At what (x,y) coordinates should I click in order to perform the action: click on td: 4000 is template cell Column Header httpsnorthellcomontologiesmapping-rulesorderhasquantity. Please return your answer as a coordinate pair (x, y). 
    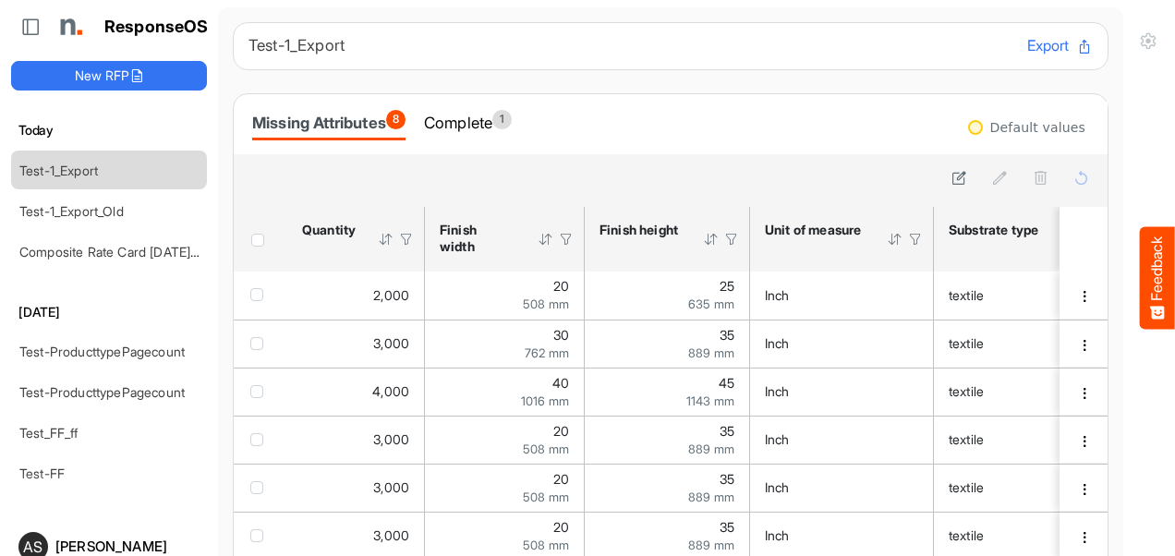
    Looking at the image, I should click on (356, 392).